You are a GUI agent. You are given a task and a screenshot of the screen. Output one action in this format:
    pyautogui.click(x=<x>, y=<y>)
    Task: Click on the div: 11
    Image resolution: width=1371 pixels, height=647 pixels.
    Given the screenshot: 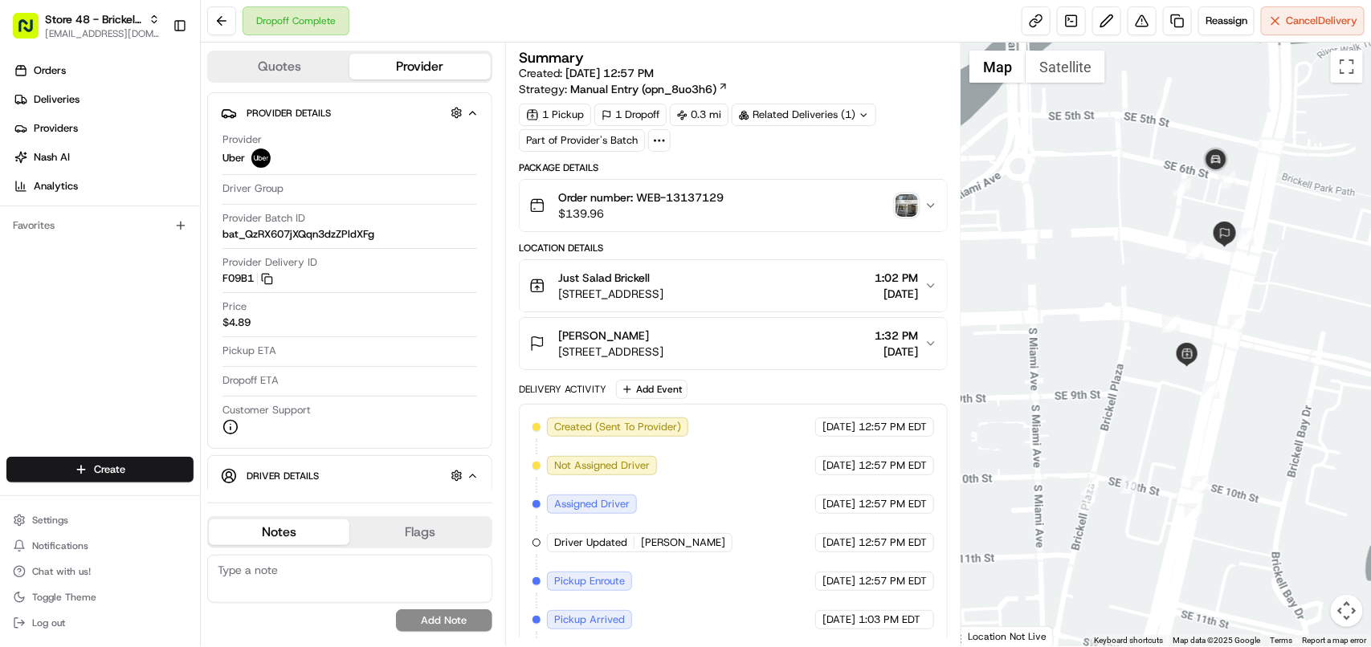 What is the action you would take?
    pyautogui.click(x=1246, y=237)
    